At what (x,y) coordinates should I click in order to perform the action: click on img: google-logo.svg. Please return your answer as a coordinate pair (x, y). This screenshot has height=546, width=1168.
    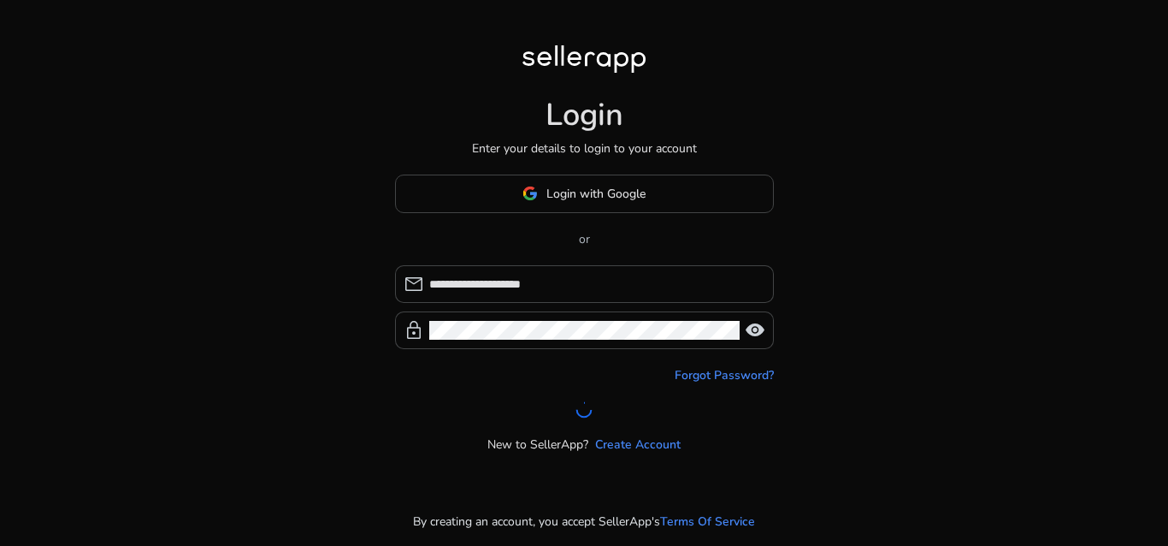
    Looking at the image, I should click on (530, 193).